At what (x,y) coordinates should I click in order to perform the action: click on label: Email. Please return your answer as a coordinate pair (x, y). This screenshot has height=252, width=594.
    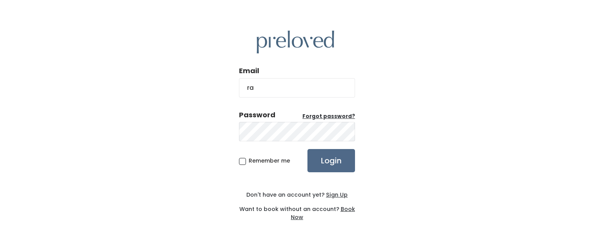
    Looking at the image, I should click on (249, 71).